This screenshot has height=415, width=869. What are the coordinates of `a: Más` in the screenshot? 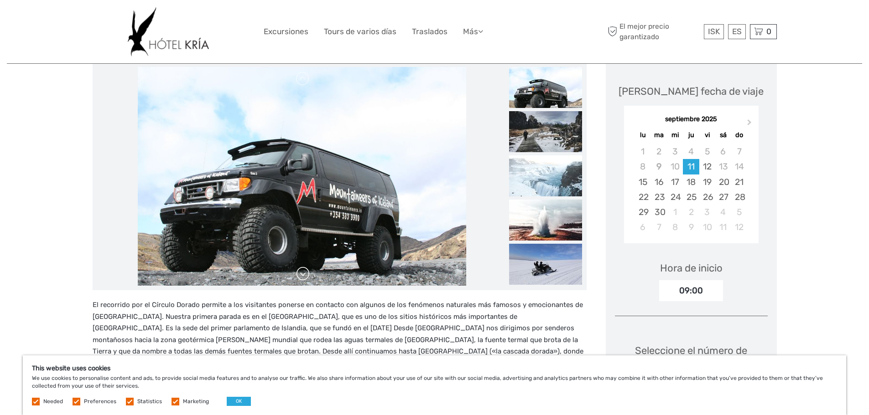 It's located at (473, 31).